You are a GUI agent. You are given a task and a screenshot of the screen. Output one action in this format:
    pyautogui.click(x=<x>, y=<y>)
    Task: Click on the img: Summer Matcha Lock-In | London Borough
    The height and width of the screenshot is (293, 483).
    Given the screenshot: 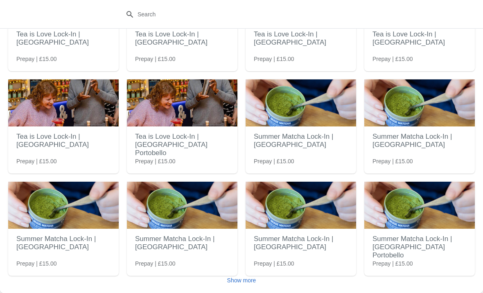 What is the action you would take?
    pyautogui.click(x=301, y=205)
    